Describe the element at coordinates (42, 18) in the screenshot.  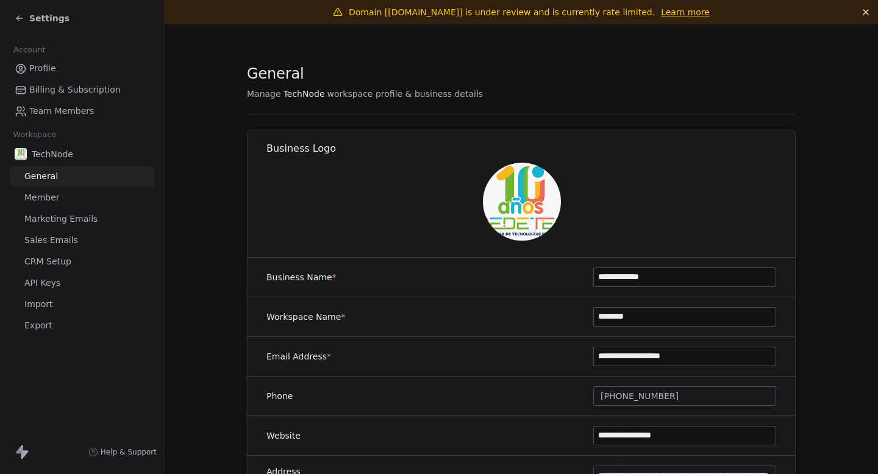
I see `a: Settings` at that location.